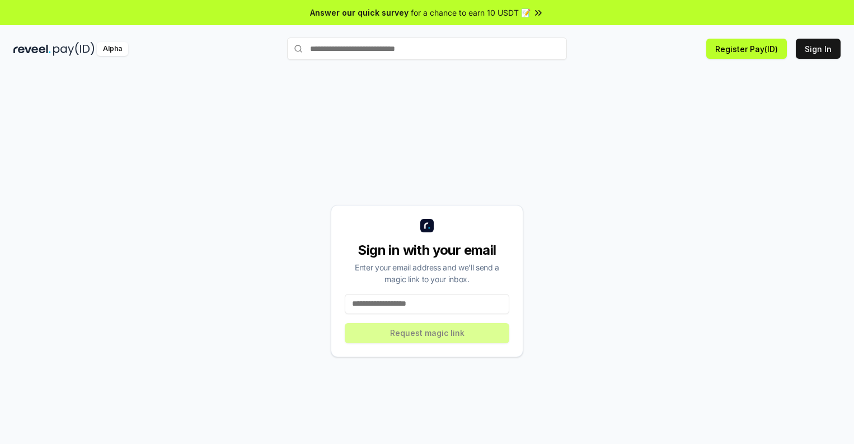 This screenshot has width=854, height=444. What do you see at coordinates (427, 250) in the screenshot?
I see `div: Sign in with your email` at bounding box center [427, 250].